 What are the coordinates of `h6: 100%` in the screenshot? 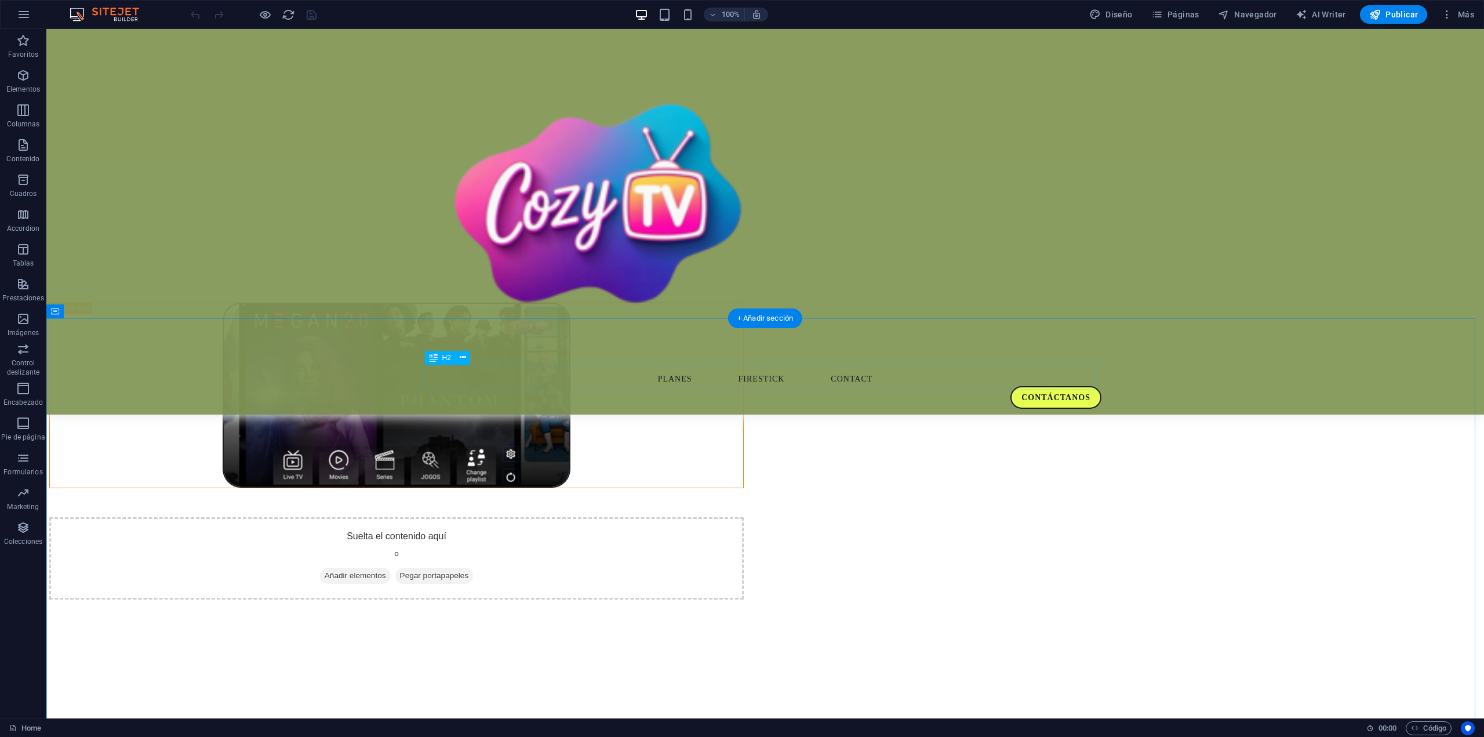 It's located at (730, 14).